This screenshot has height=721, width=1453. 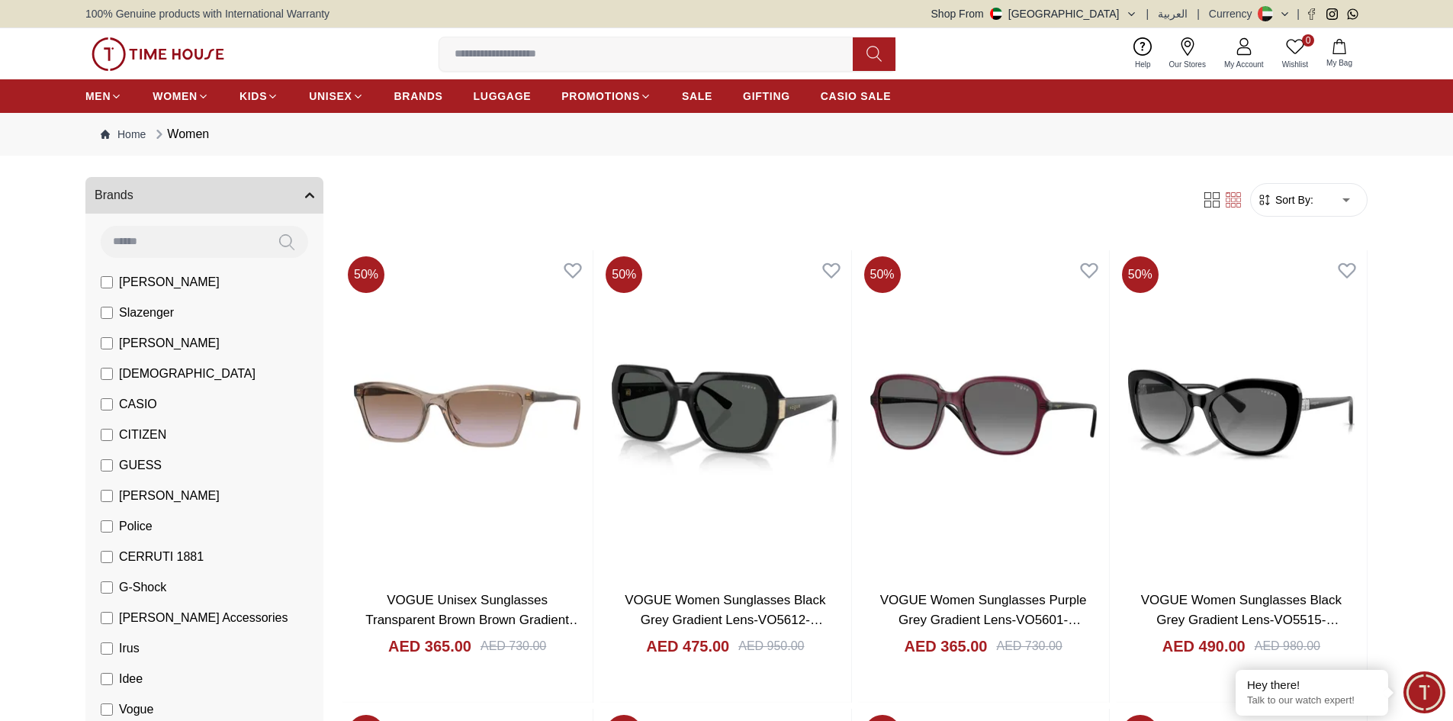 I want to click on input: Slazenger, so click(x=107, y=313).